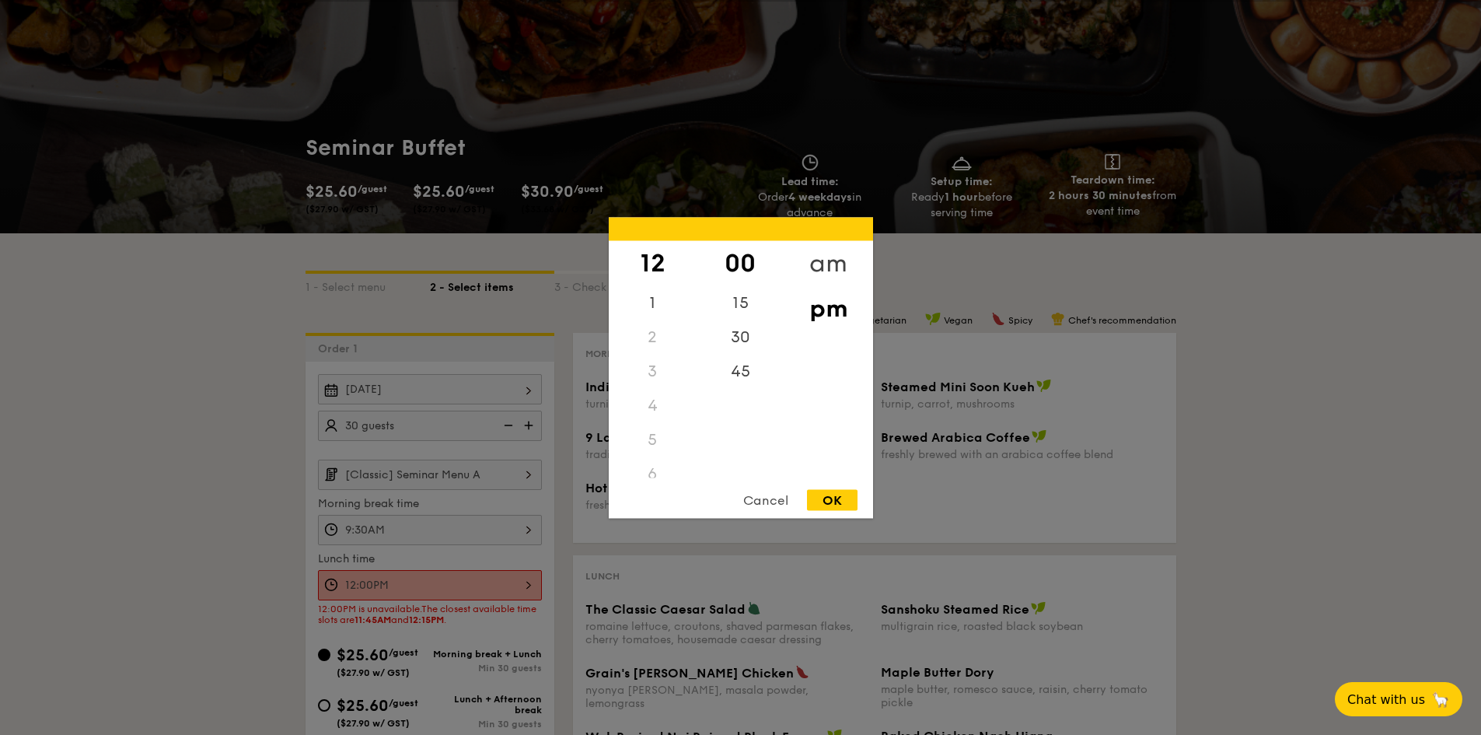 The image size is (1481, 735). Describe the element at coordinates (652, 302) in the screenshot. I see `div: 1` at that location.